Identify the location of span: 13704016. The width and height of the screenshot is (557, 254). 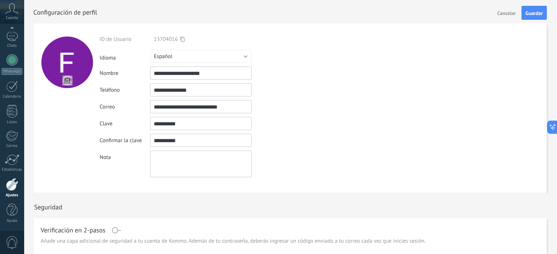
(165, 39).